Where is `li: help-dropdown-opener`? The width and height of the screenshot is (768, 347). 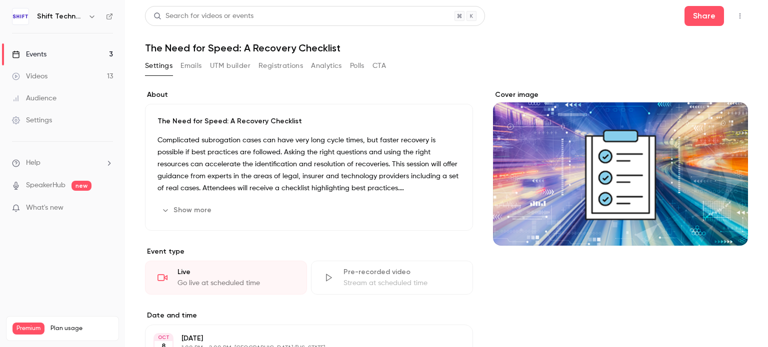
li: help-dropdown-opener is located at coordinates (62, 163).